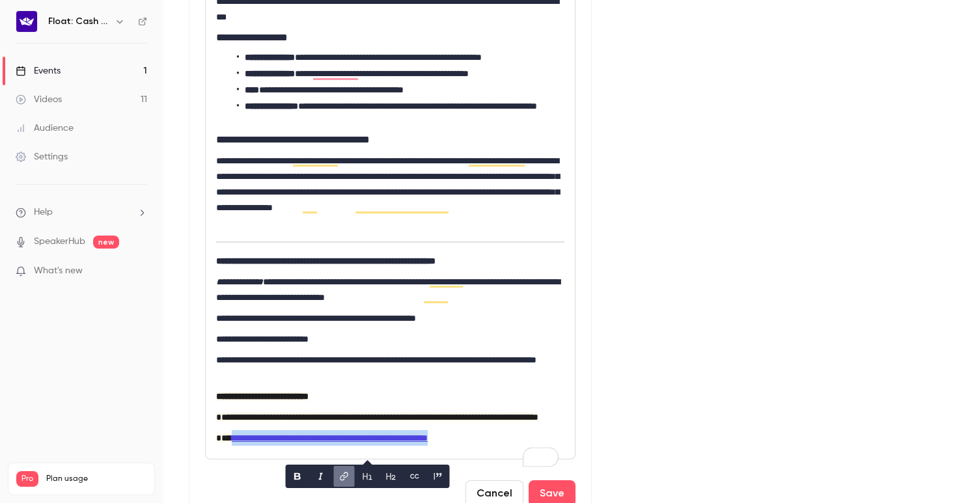 Image resolution: width=957 pixels, height=503 pixels. What do you see at coordinates (43, 212) in the screenshot?
I see `span: Help` at bounding box center [43, 212].